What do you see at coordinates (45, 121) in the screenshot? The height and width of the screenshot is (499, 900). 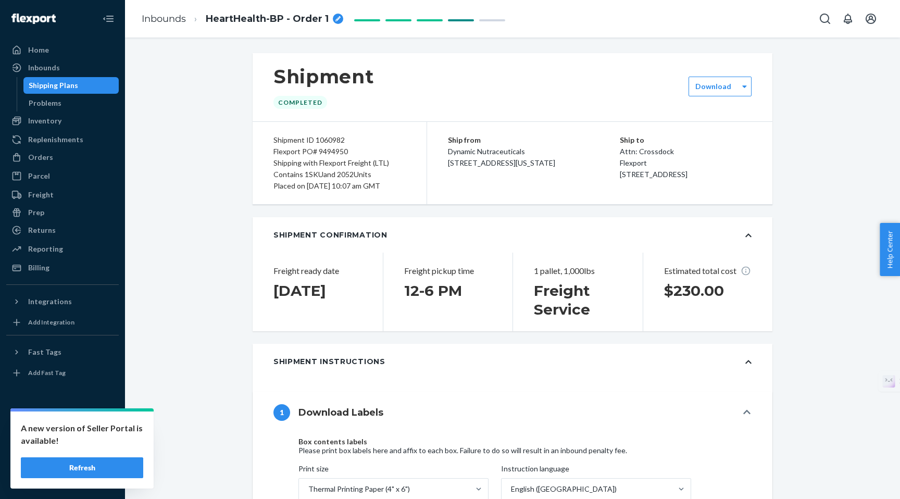 I see `div: Inventory` at bounding box center [45, 121].